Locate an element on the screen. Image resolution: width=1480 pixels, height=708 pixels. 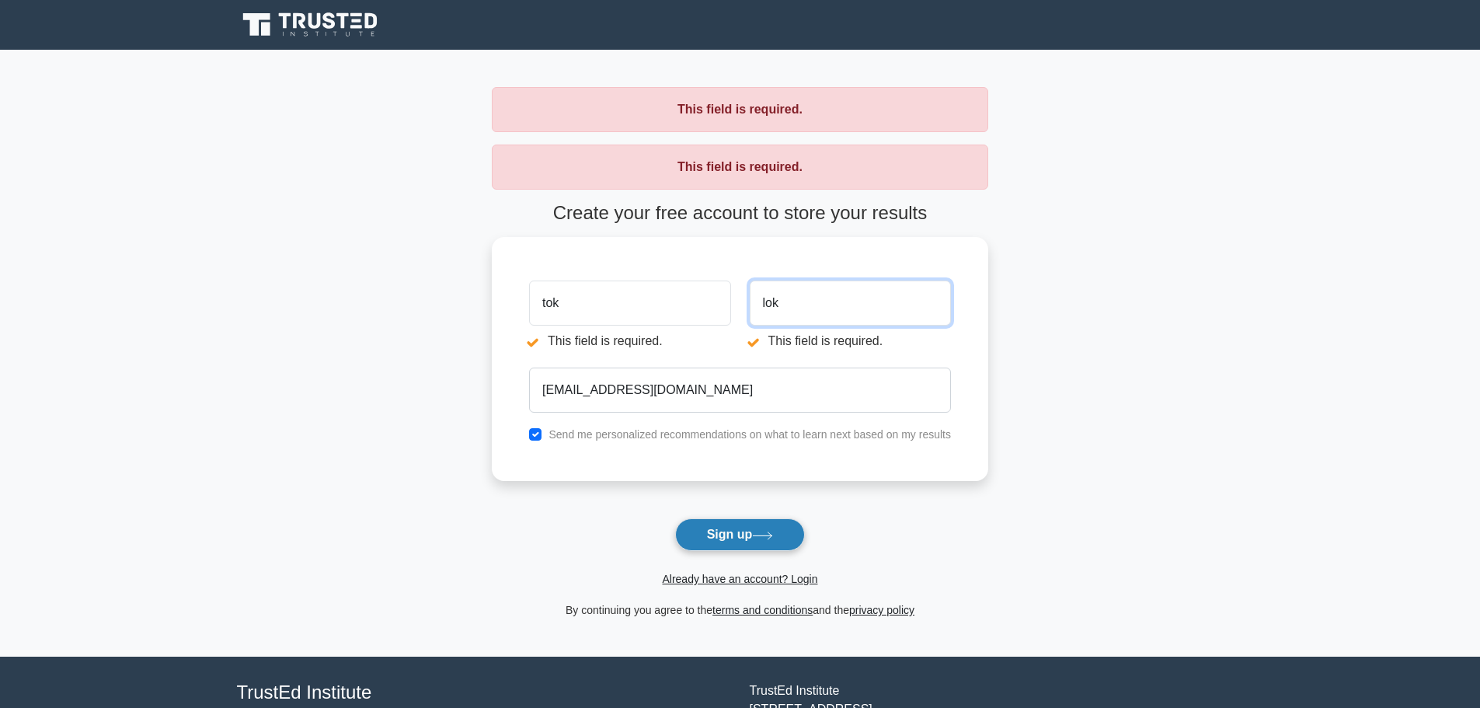
input: First name is located at coordinates (629, 303).